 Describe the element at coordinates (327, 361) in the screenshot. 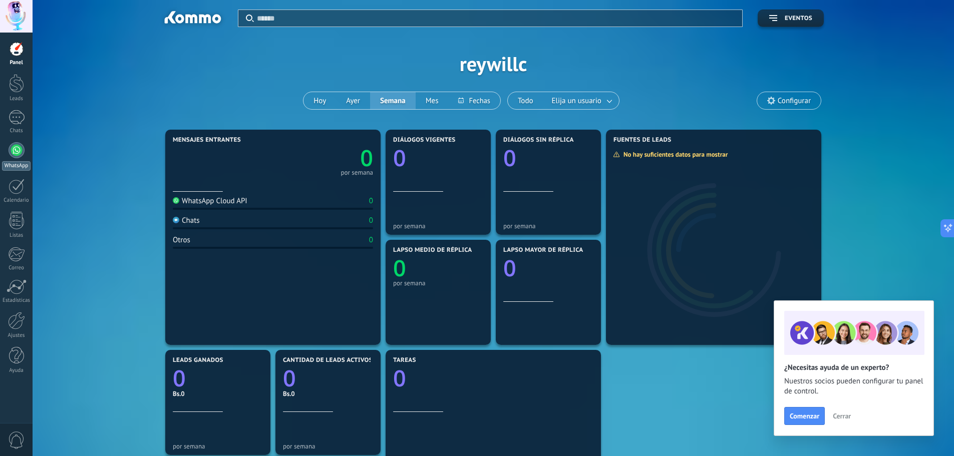

I see `span: Cantidad de leads activos` at that location.